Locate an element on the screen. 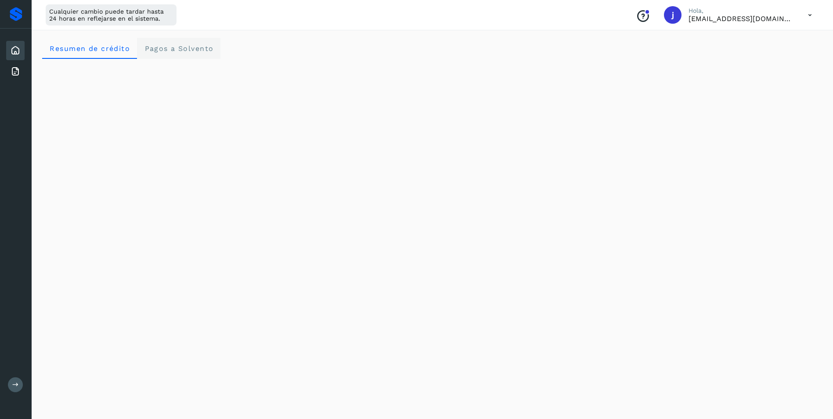 The image size is (833, 419). div: Cualquier cambio puede tardar hasta 24 horas en reflejarse en el sistema. is located at coordinates (111, 15).